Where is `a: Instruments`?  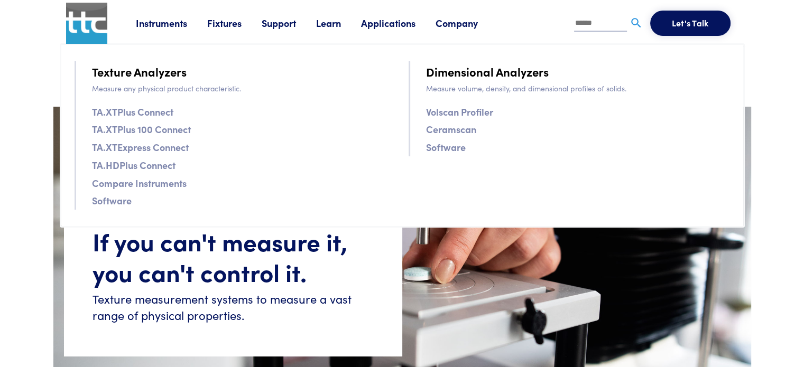 a: Instruments is located at coordinates (171, 23).